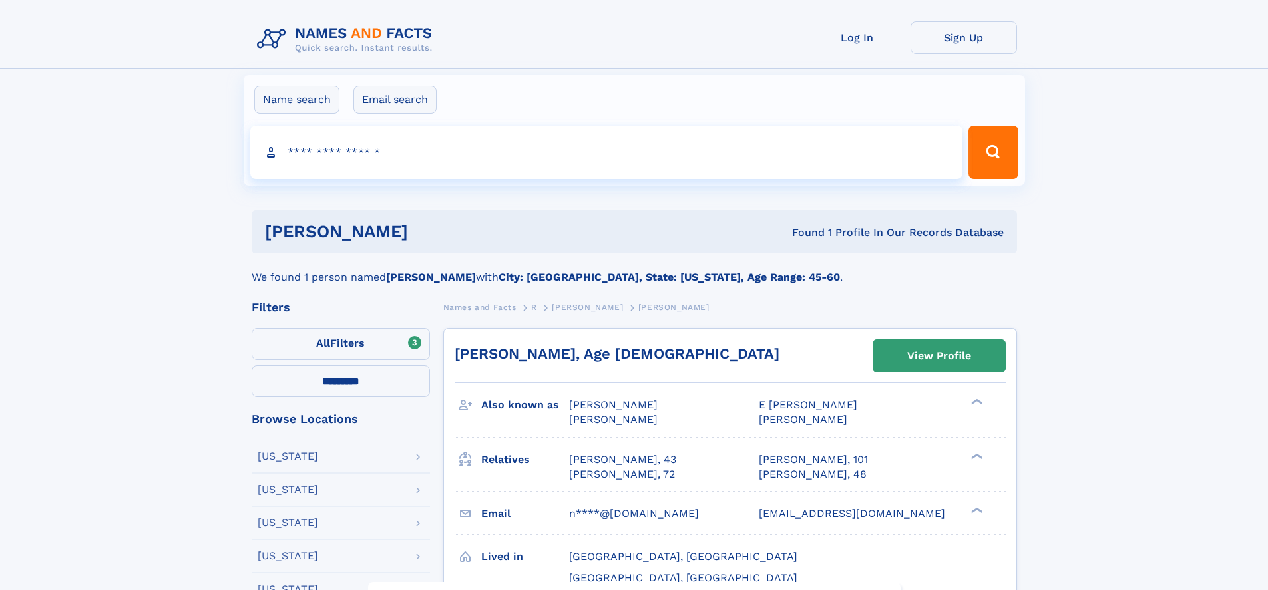 The width and height of the screenshot is (1268, 590). What do you see at coordinates (341, 344) in the screenshot?
I see `label: Filters` at bounding box center [341, 344].